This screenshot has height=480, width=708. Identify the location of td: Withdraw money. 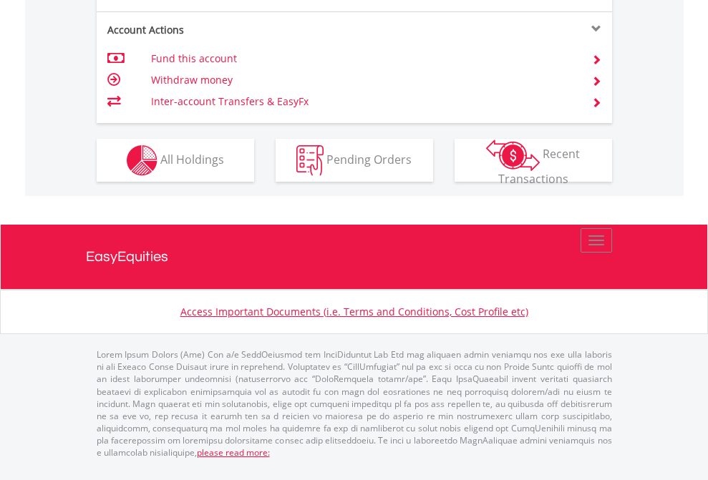
(362, 80).